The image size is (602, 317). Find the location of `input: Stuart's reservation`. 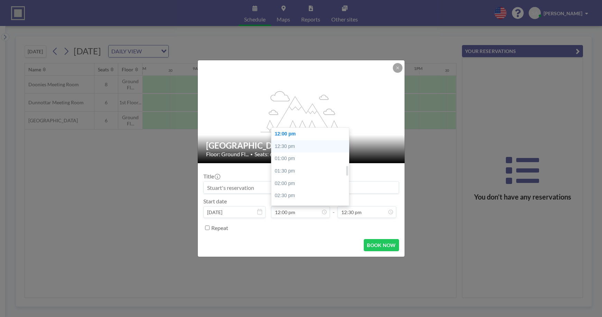

input: Stuart's reservation is located at coordinates (301, 187).